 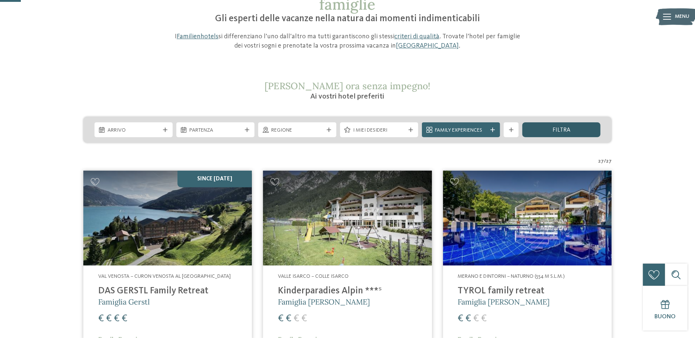 What do you see at coordinates (665, 308) in the screenshot?
I see `a: Buono` at bounding box center [665, 308].